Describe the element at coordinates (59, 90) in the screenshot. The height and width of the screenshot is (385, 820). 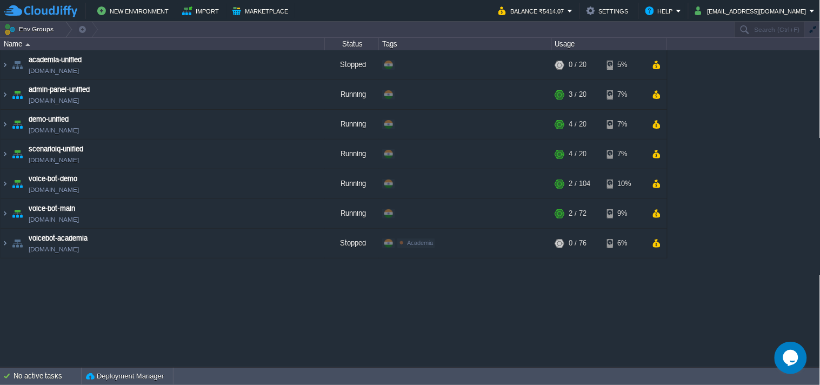
I see `a: admin-panel-unified` at that location.